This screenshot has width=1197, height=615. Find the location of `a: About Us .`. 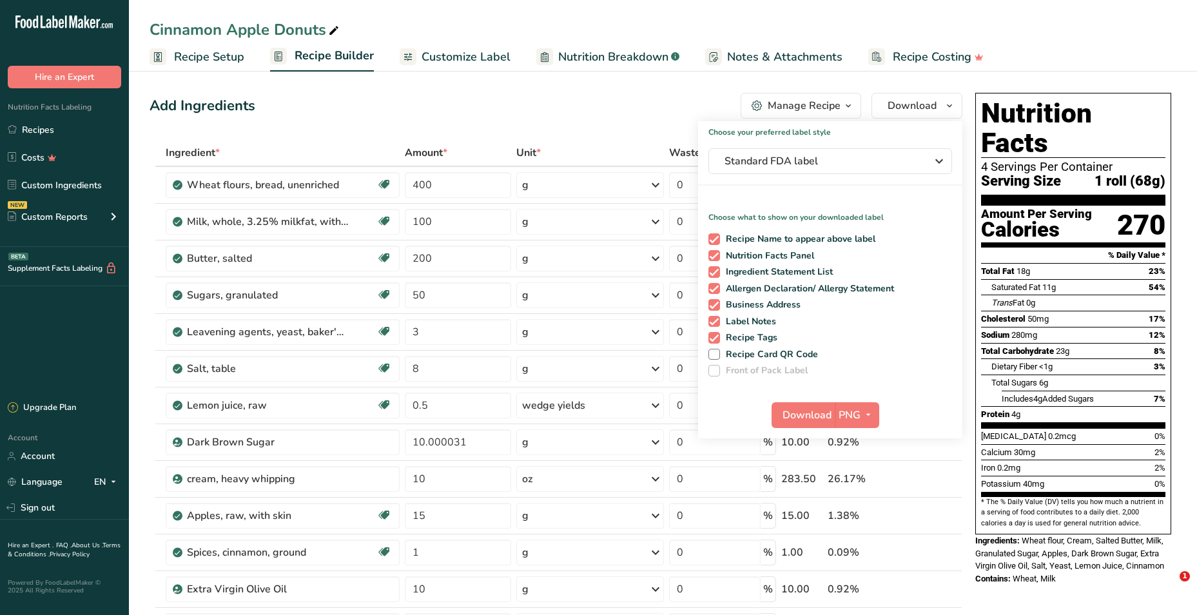

a: About Us . is located at coordinates (87, 546).